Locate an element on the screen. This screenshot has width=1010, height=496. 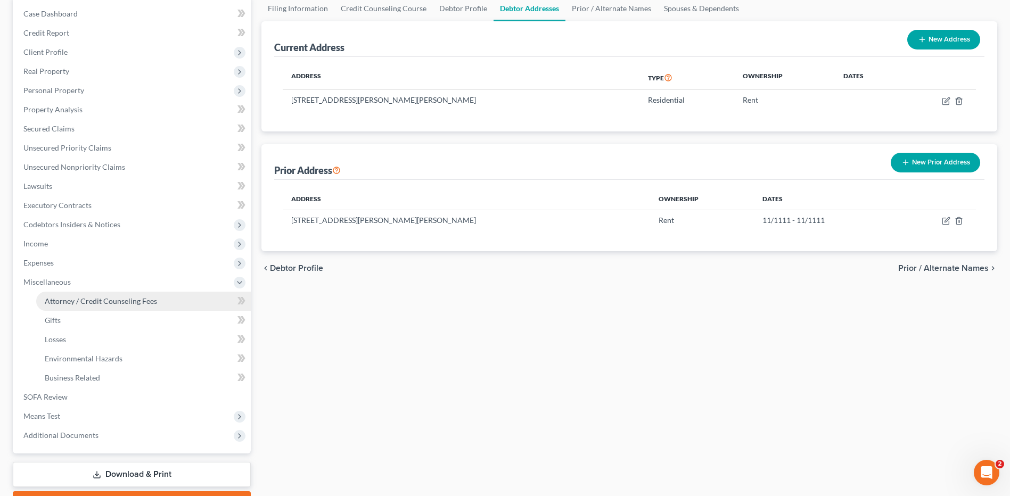
span: Real Property is located at coordinates (46, 71).